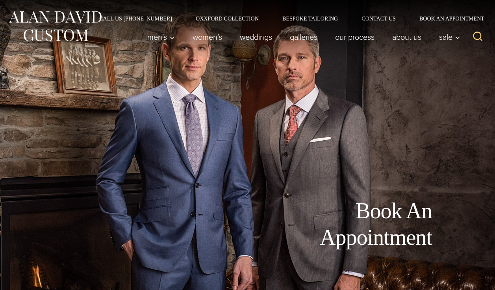 The height and width of the screenshot is (290, 495). Describe the element at coordinates (449, 37) in the screenshot. I see `span: Sale` at that location.